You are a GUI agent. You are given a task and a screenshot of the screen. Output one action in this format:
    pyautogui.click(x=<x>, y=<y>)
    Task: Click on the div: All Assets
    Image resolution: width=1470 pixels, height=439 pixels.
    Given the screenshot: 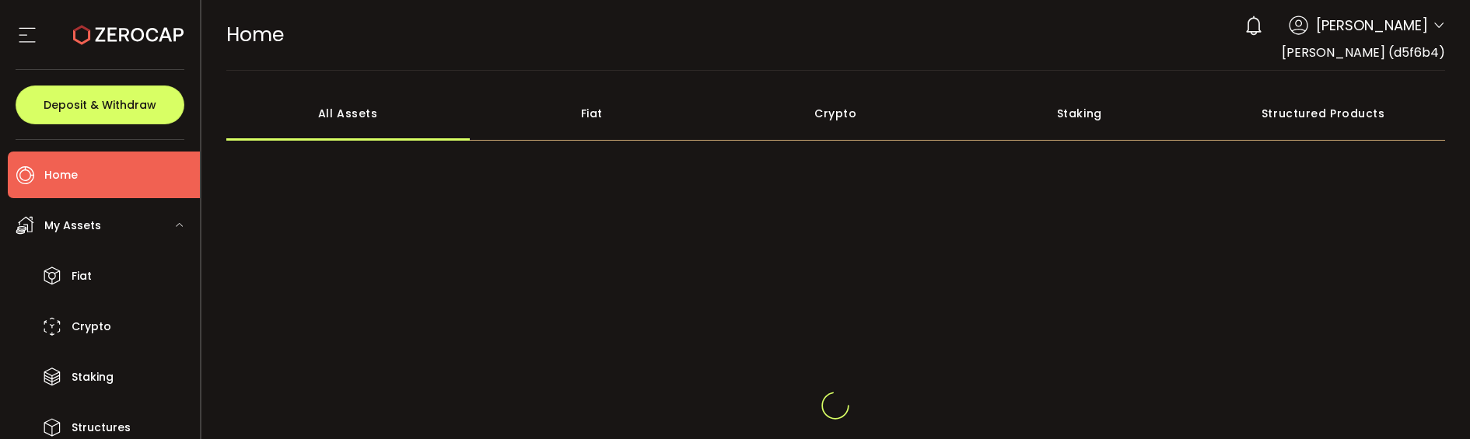 What is the action you would take?
    pyautogui.click(x=348, y=114)
    